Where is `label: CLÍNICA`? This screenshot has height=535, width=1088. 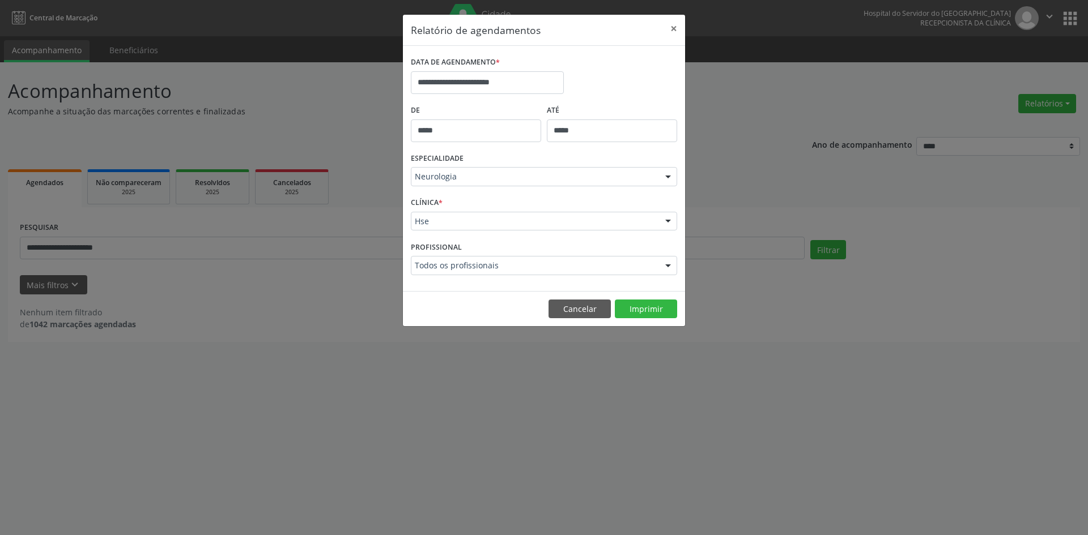
label: CLÍNICA is located at coordinates (427, 203).